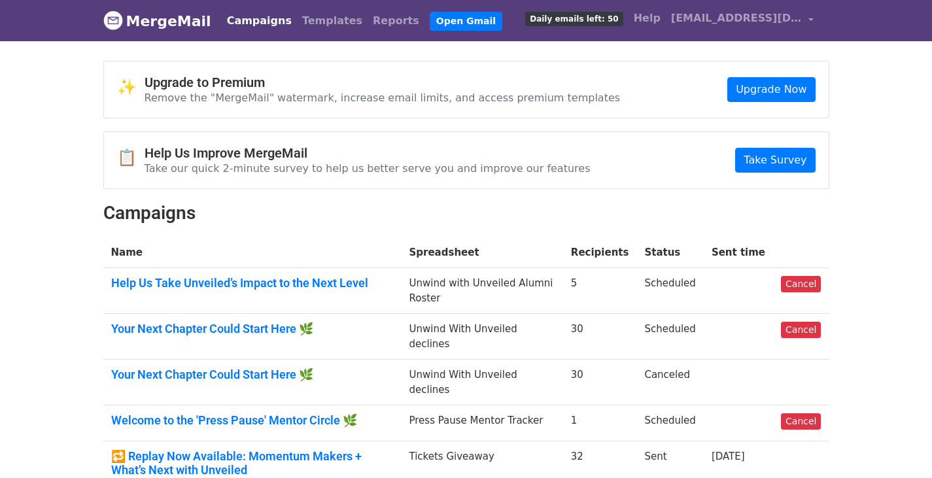  What do you see at coordinates (383, 82) in the screenshot?
I see `h4: Upgrade to Premium` at bounding box center [383, 82].